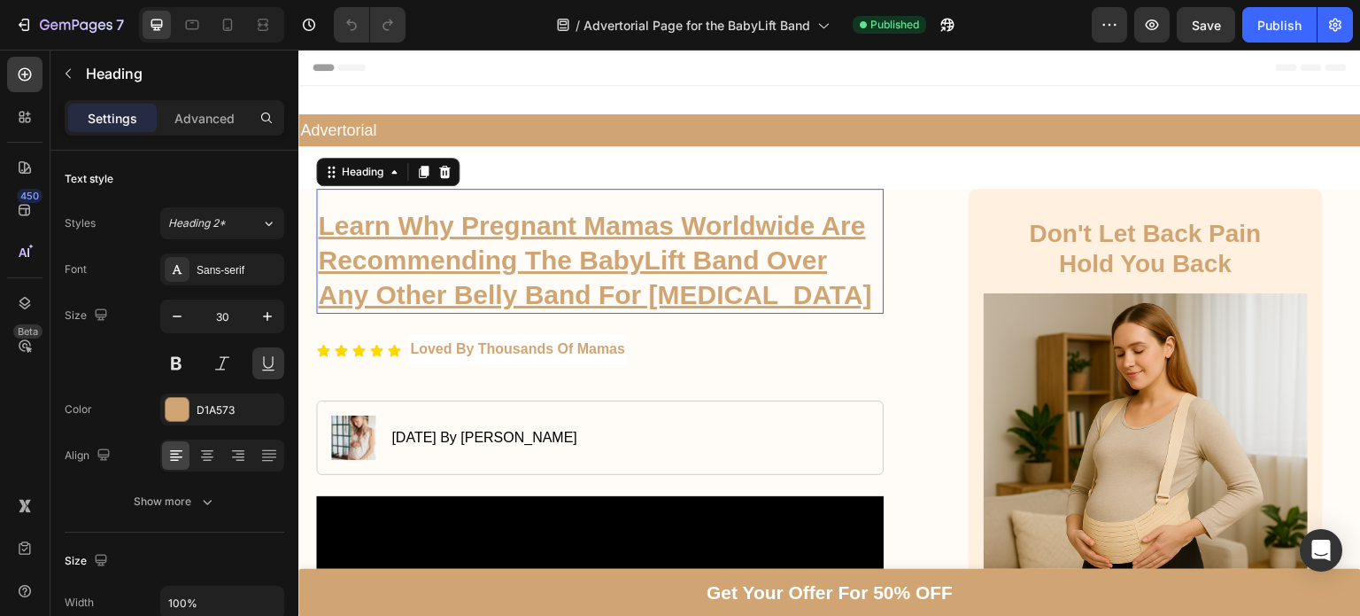  I want to click on p: 7, so click(120, 25).